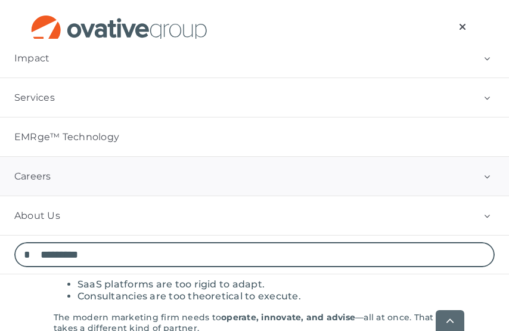 This screenshot has height=331, width=509. I want to click on button: Open submenu of Impact, so click(487, 58).